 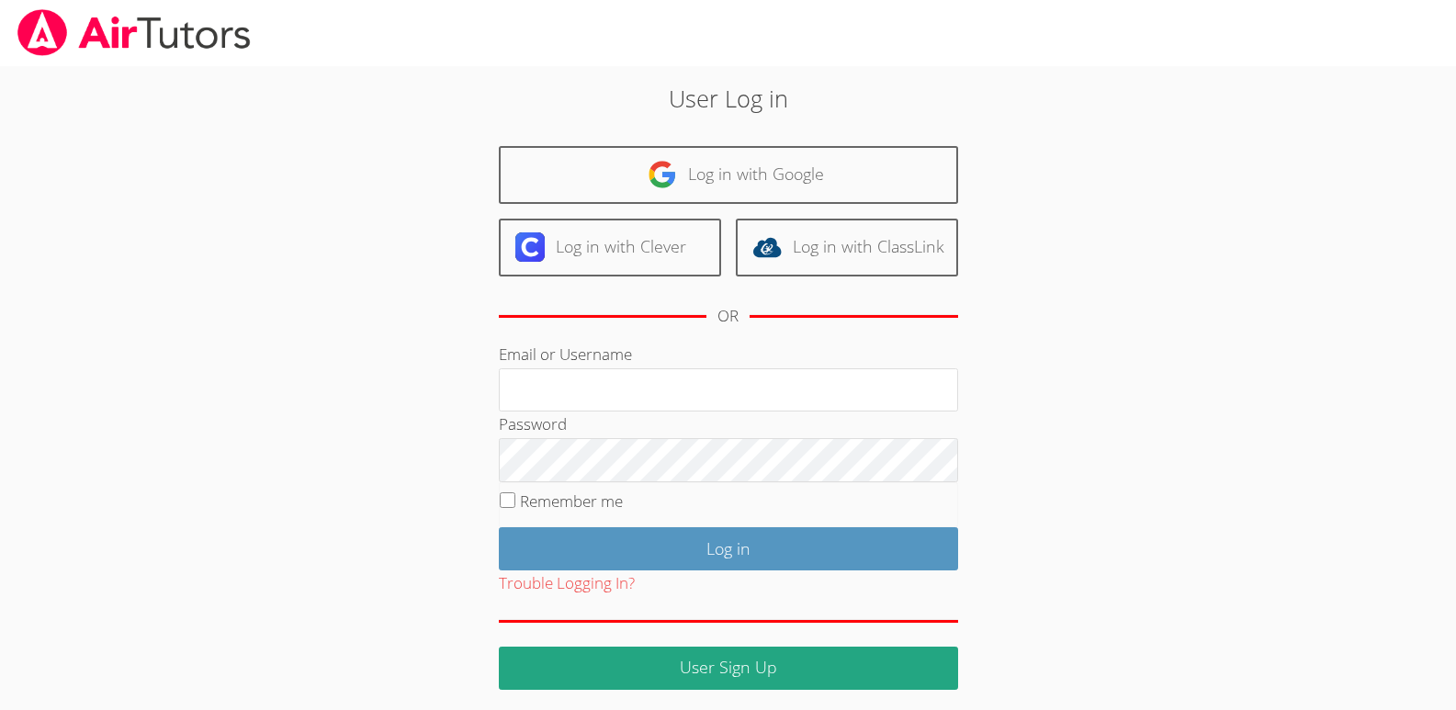 I want to click on label: Remember me, so click(x=572, y=501).